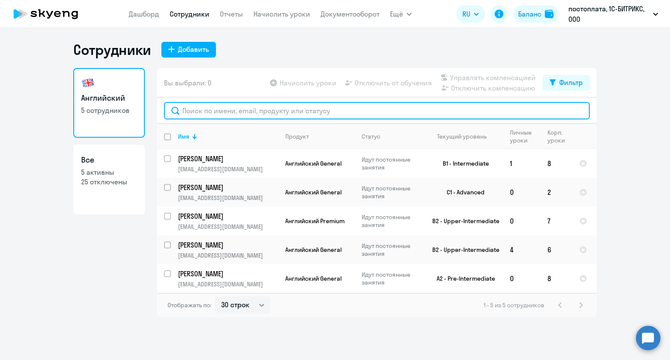 The width and height of the screenshot is (670, 360). I want to click on p: 5 сотрудников, so click(109, 110).